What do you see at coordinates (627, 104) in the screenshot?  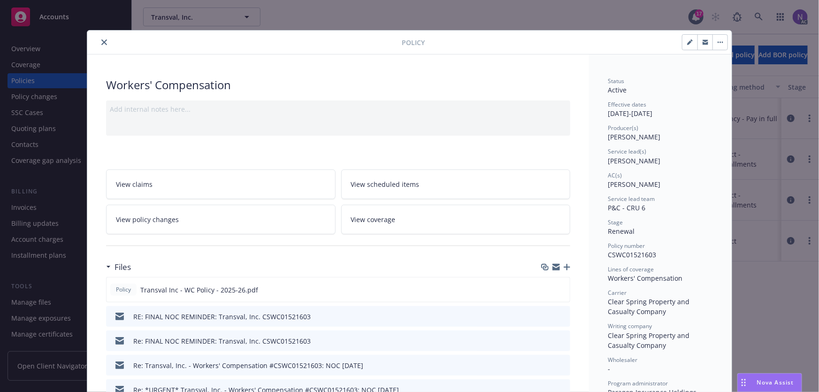 I see `span: Effective dates` at bounding box center [627, 104].